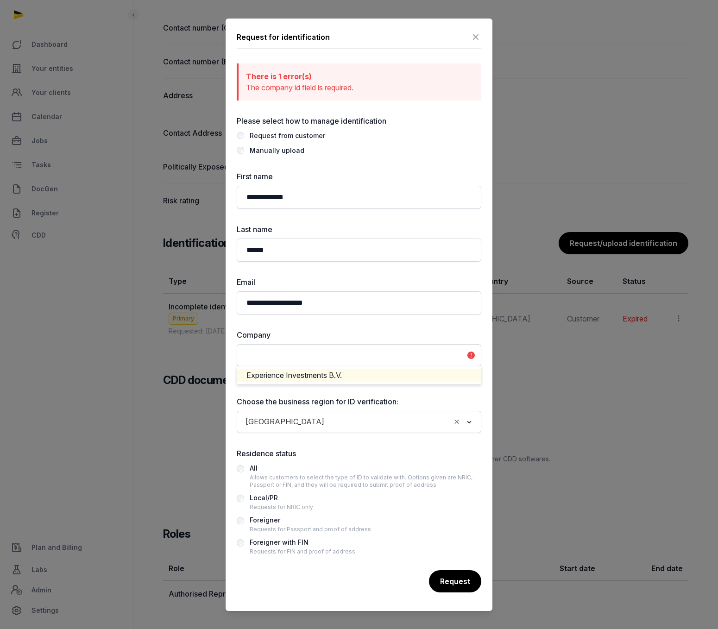 The height and width of the screenshot is (629, 718). Describe the element at coordinates (240, 520) in the screenshot. I see `input: ForeignerRequests for Passport and proof of address` at that location.